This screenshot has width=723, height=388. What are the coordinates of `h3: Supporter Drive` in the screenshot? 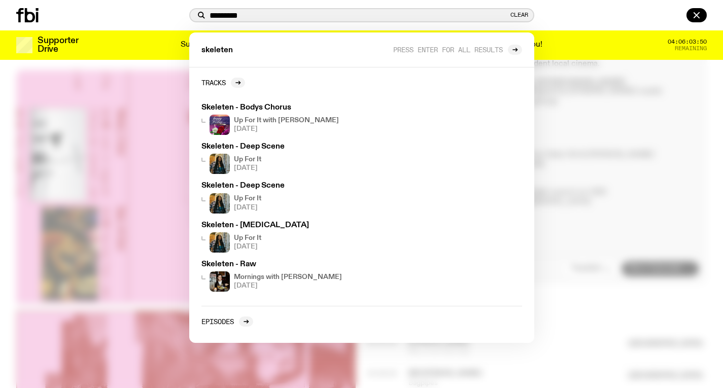 It's located at (58, 45).